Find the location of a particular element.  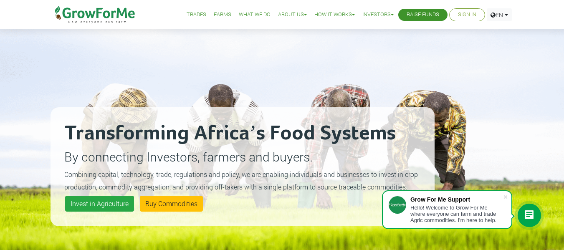

div: Hello! Welcome to Grow For Me where everyone can farm and trade Agric commodities. I'm here to help. is located at coordinates (456, 214).